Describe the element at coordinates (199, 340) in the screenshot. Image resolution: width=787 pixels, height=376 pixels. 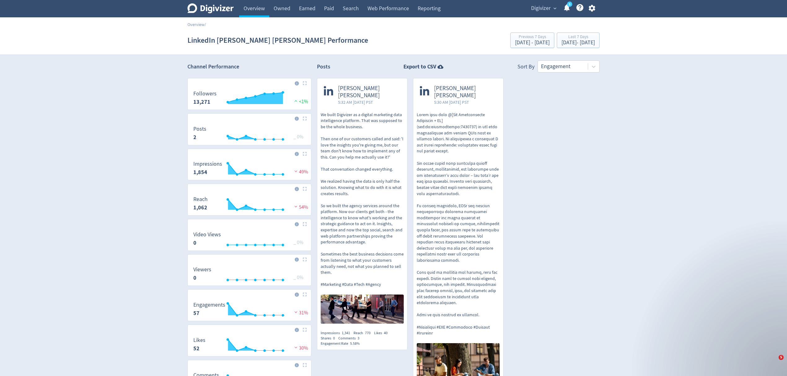
I see `dt: Likes` at that location.